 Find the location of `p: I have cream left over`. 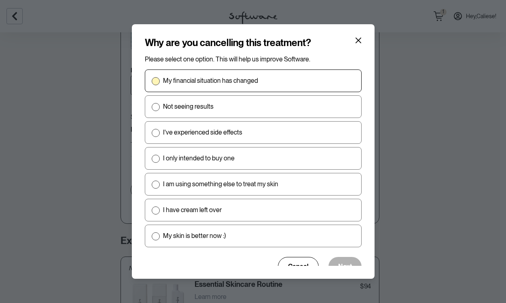

p: I have cream left over is located at coordinates (192, 210).